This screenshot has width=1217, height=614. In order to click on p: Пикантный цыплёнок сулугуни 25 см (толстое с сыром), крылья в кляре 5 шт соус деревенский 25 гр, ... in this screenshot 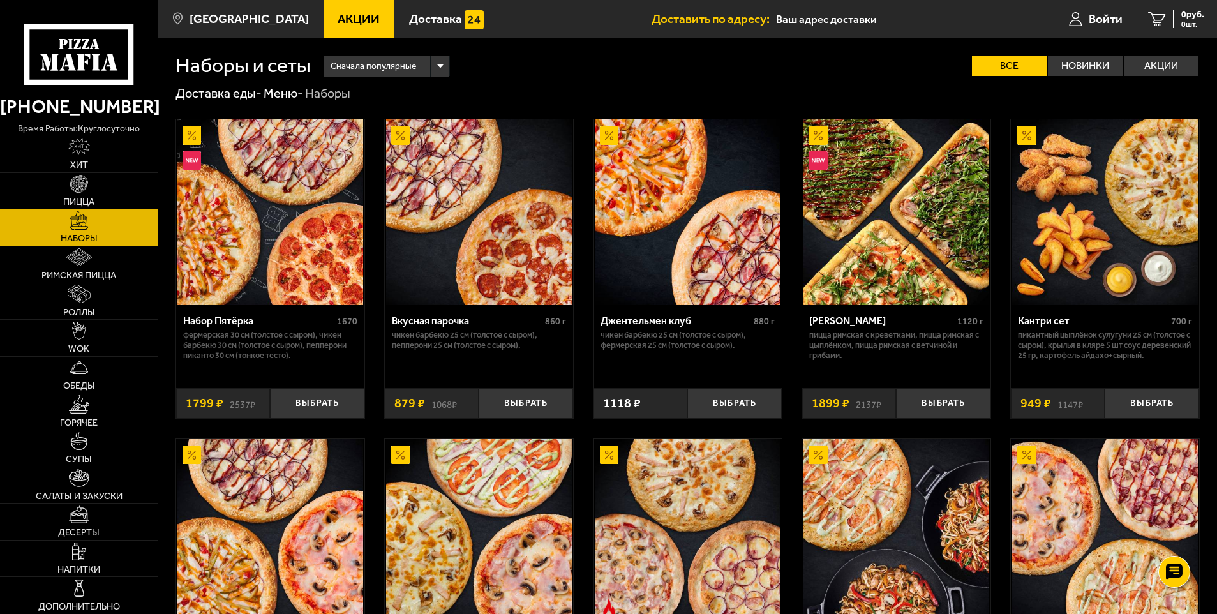, I will do `click(1104, 345)`.